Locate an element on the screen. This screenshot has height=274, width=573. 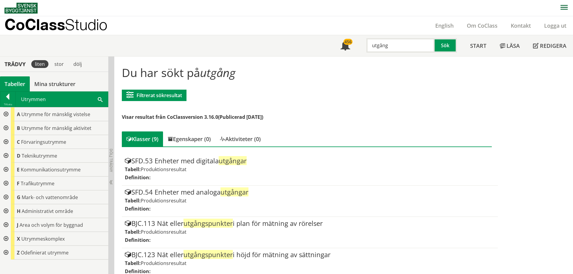
div: dölj is located at coordinates (78, 64).